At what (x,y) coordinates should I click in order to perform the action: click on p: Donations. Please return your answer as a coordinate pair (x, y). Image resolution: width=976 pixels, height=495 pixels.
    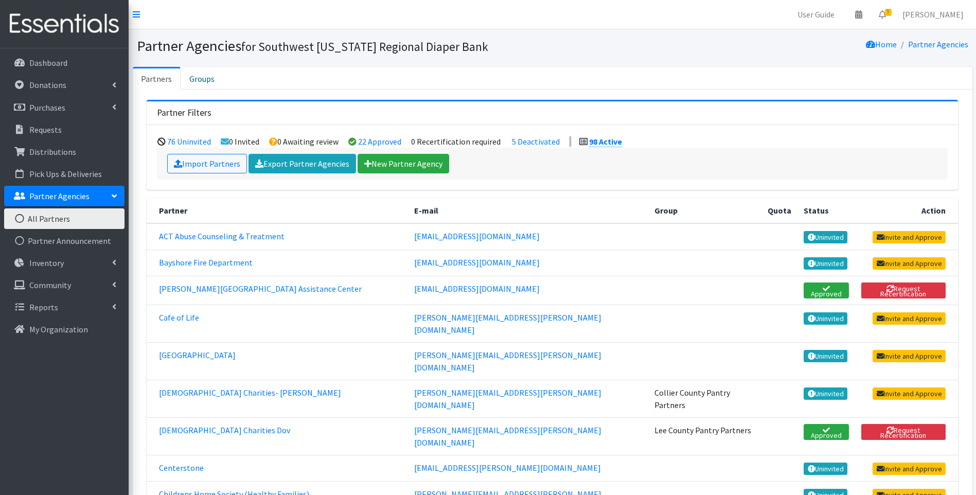
    Looking at the image, I should click on (48, 85).